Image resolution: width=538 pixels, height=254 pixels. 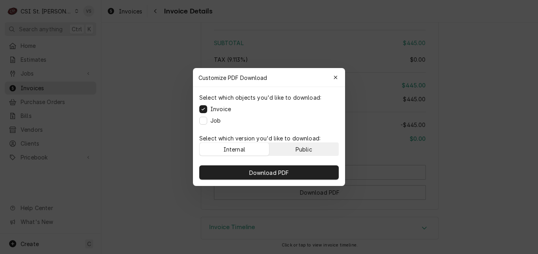 I want to click on div: Customize PDF Download, so click(x=269, y=78).